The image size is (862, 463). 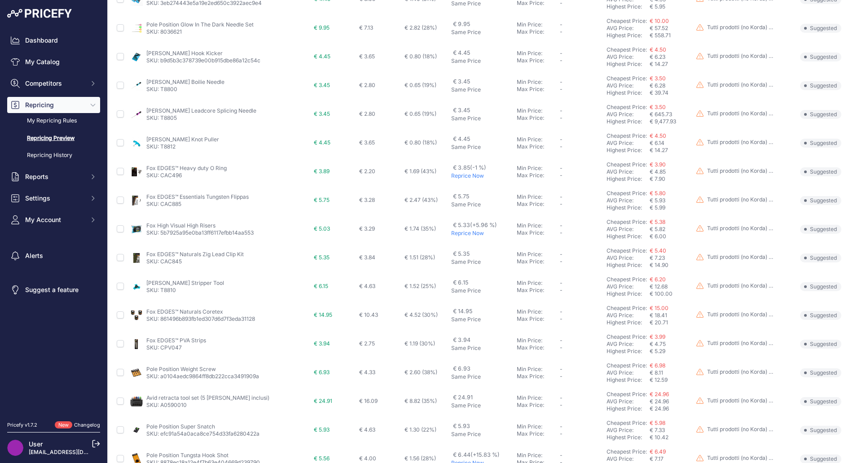 I want to click on span: € 6.49, so click(x=657, y=451).